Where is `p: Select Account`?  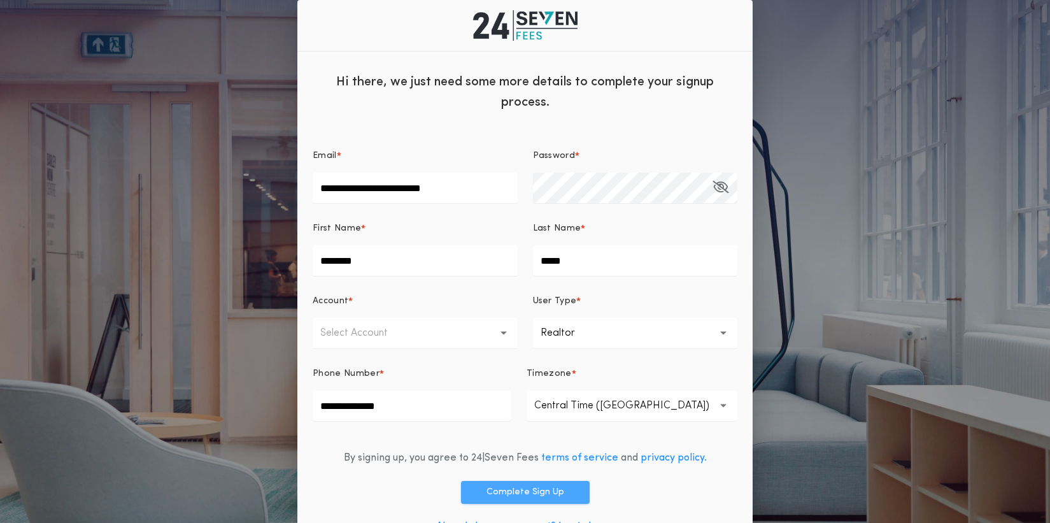 p: Select Account is located at coordinates (364, 333).